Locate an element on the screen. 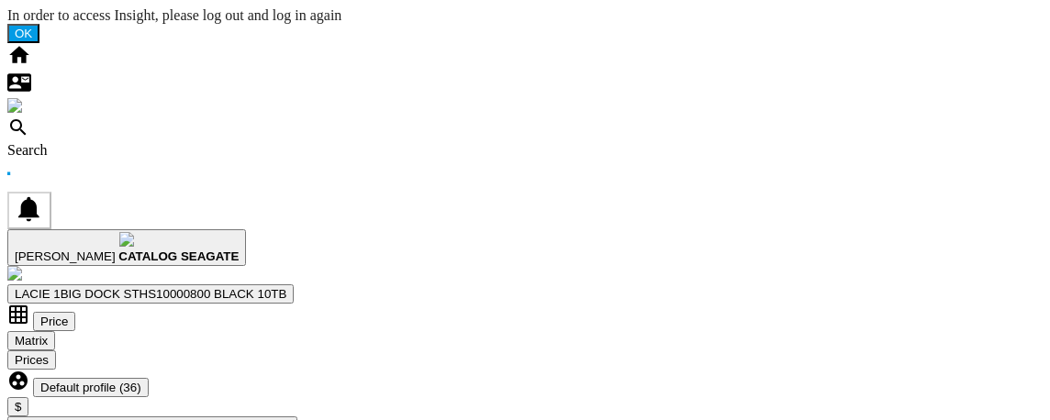 Image resolution: width=1050 pixels, height=420 pixels. button: Prices is located at coordinates (31, 360).